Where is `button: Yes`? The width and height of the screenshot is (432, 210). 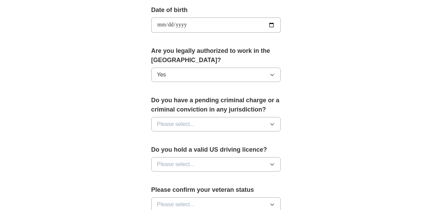 button: Yes is located at coordinates (216, 75).